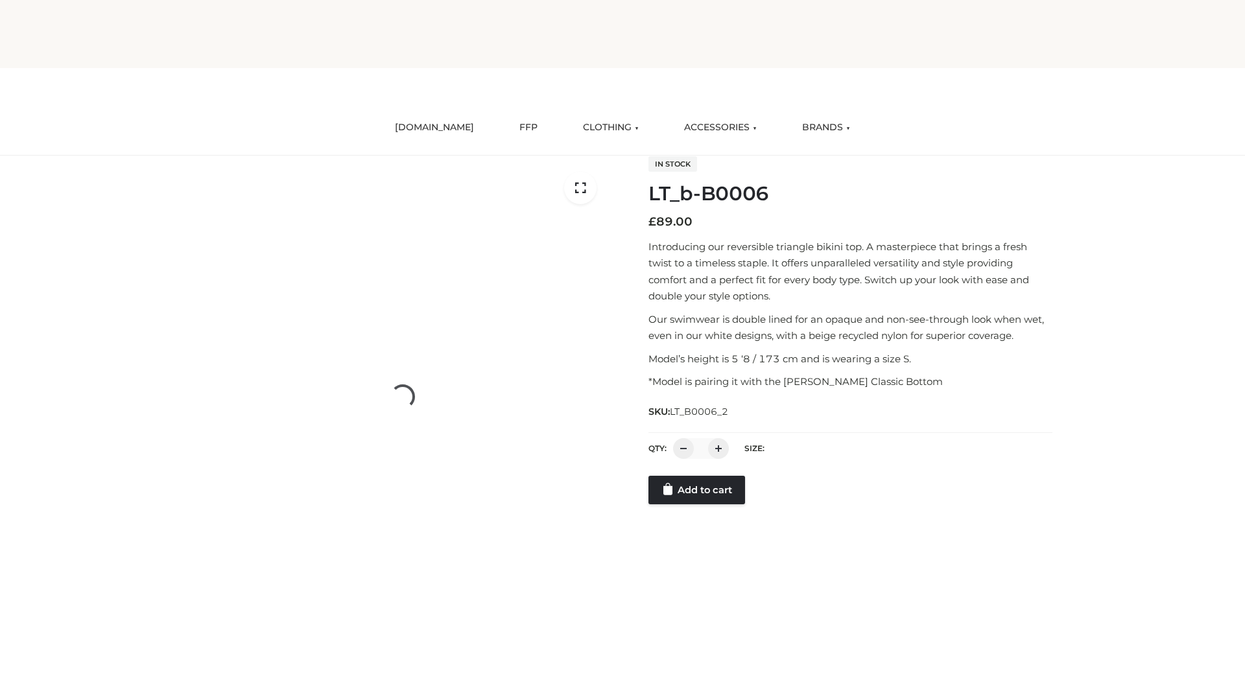 The height and width of the screenshot is (700, 1245). What do you see at coordinates (754, 448) in the screenshot?
I see `label: Size:` at bounding box center [754, 448].